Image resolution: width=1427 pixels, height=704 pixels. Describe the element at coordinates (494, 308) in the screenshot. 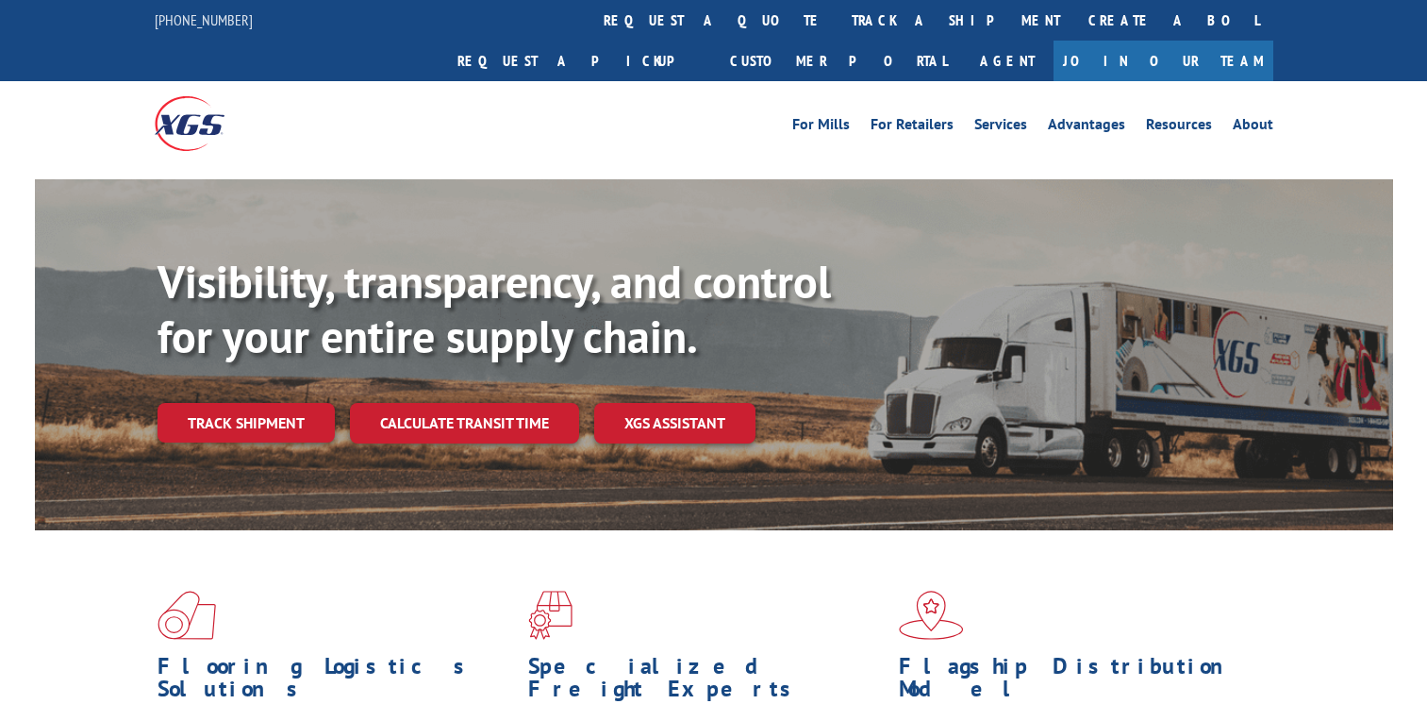

I see `b: Visibility, transparency, and control for your entire supply chain.` at that location.